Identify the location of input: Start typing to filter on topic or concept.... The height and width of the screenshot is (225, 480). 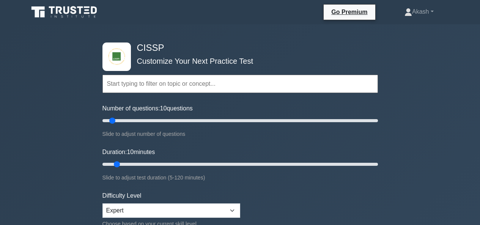
(240, 84).